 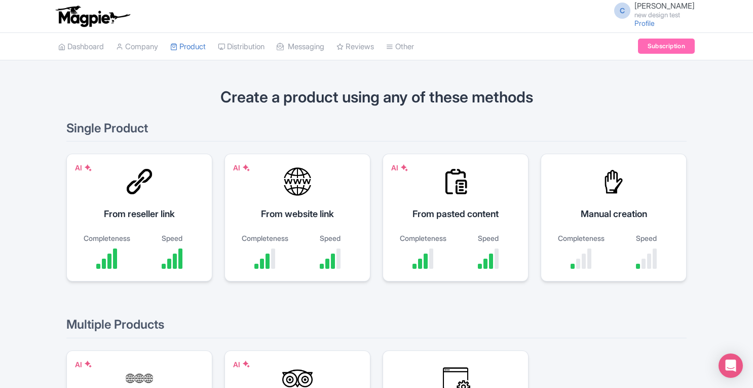 What do you see at coordinates (241, 47) in the screenshot?
I see `a: Distribution` at bounding box center [241, 47].